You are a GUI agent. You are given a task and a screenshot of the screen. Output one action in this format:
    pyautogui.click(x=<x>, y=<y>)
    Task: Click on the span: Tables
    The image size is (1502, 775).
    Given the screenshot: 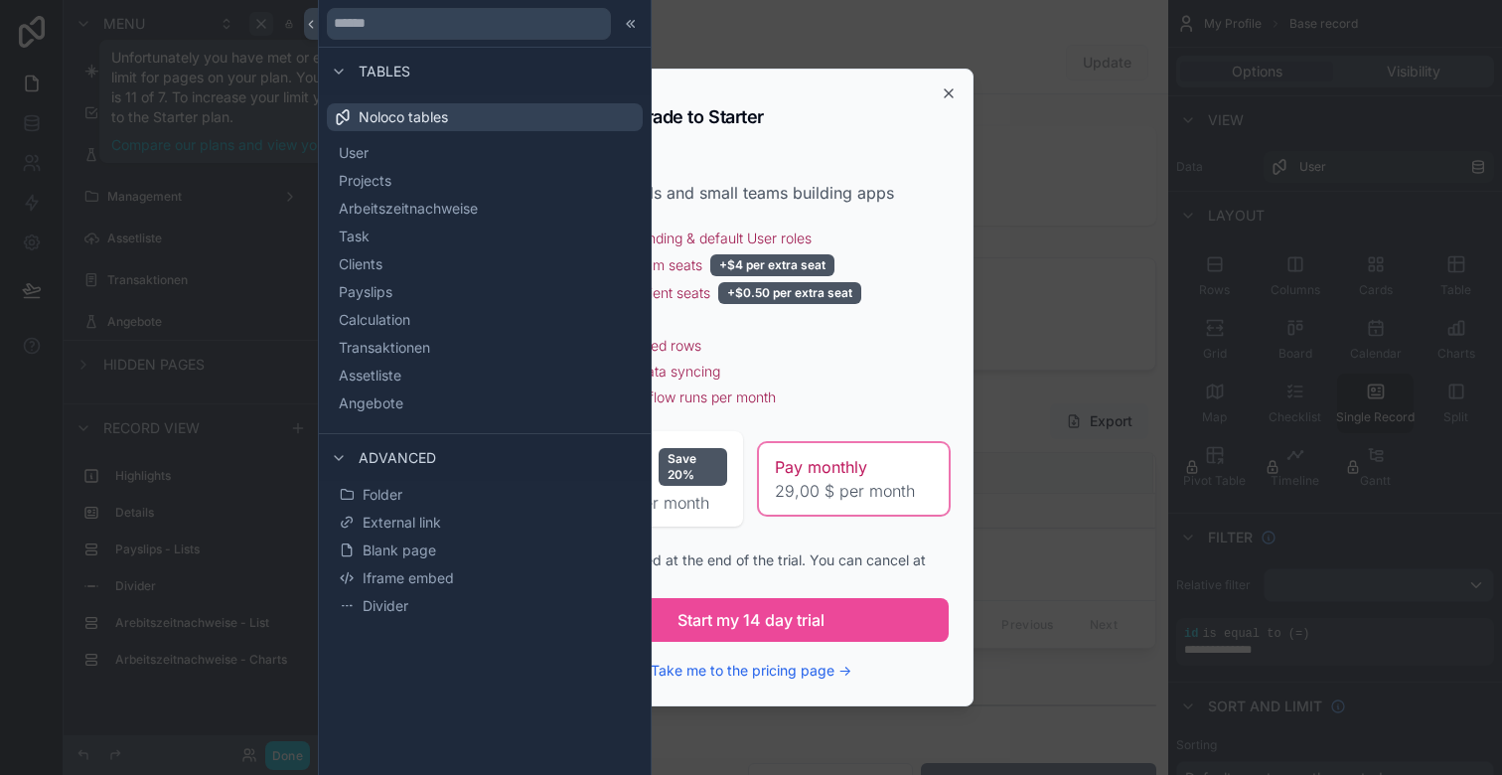 What is the action you would take?
    pyautogui.click(x=384, y=72)
    